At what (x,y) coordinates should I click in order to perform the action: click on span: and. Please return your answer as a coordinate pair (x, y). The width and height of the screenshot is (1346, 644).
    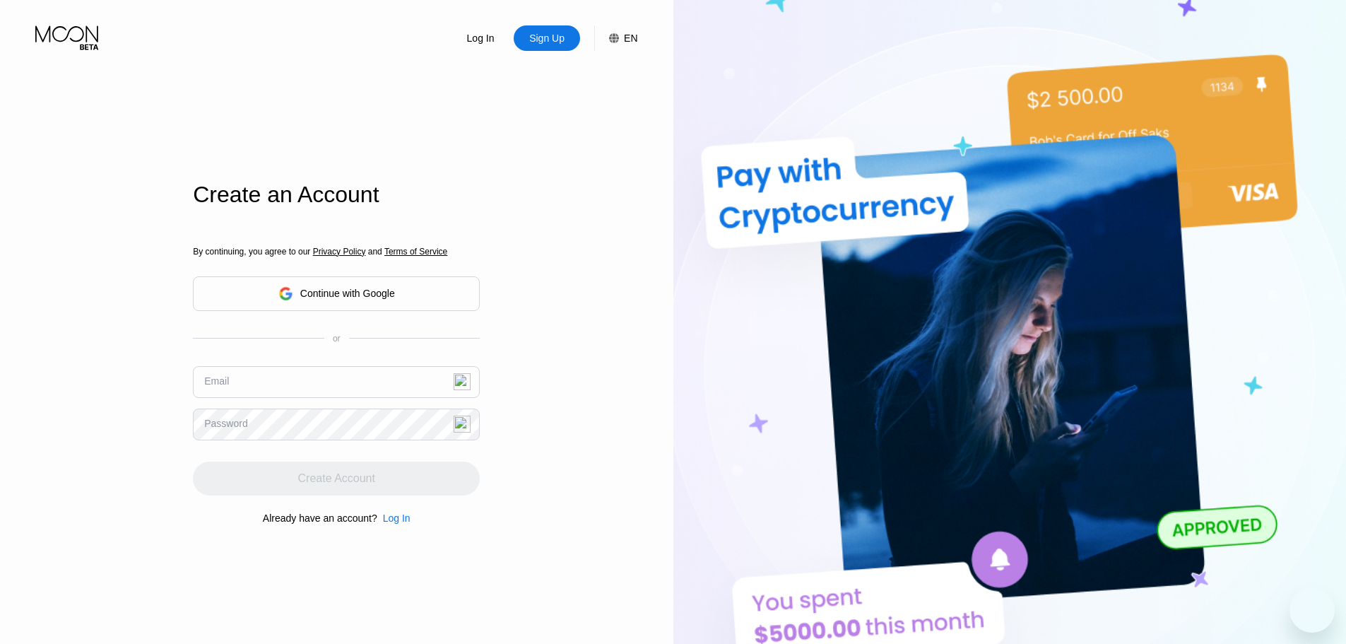
    Looking at the image, I should click on (374, 252).